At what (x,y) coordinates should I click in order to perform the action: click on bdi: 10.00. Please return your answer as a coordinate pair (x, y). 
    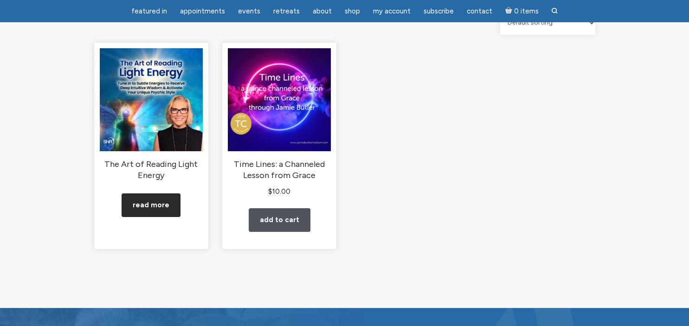
    Looking at the image, I should click on (280, 192).